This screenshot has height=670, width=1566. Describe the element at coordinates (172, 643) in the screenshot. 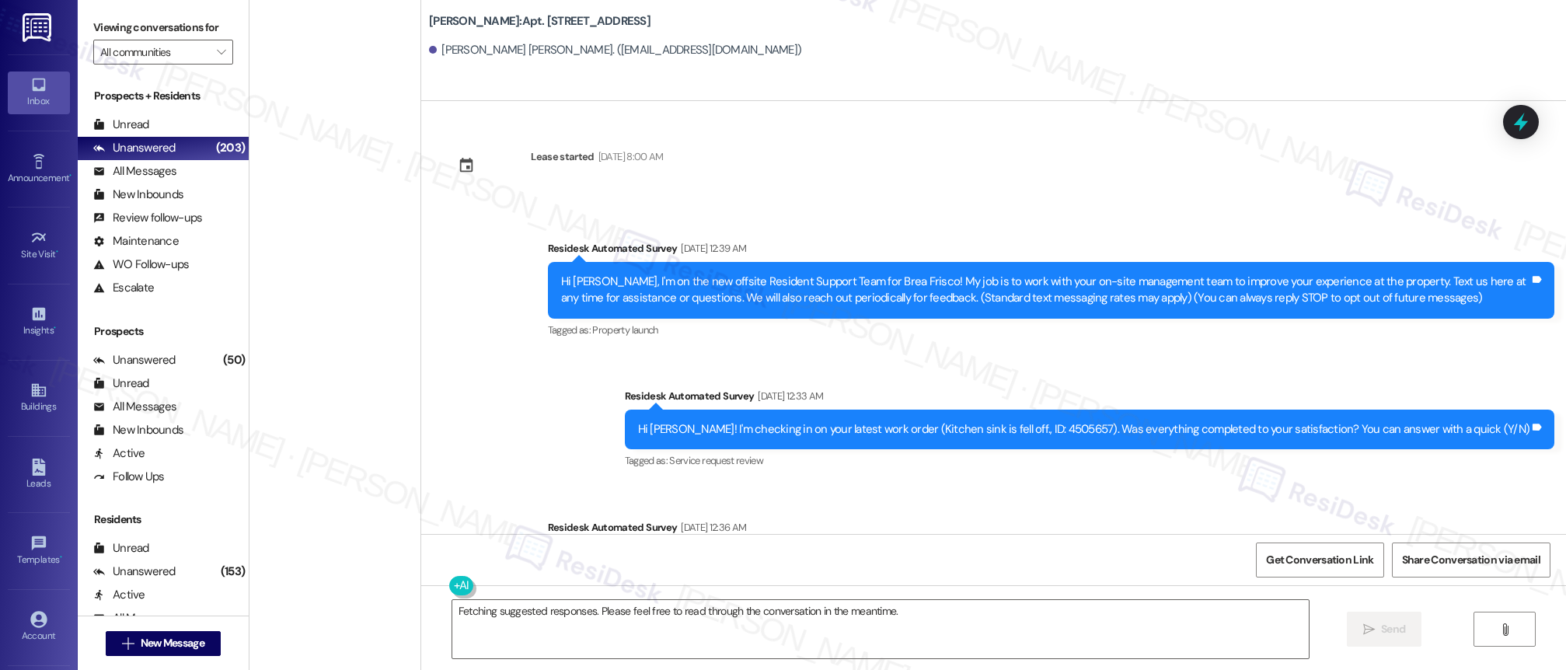

I see `span: New Message` at that location.